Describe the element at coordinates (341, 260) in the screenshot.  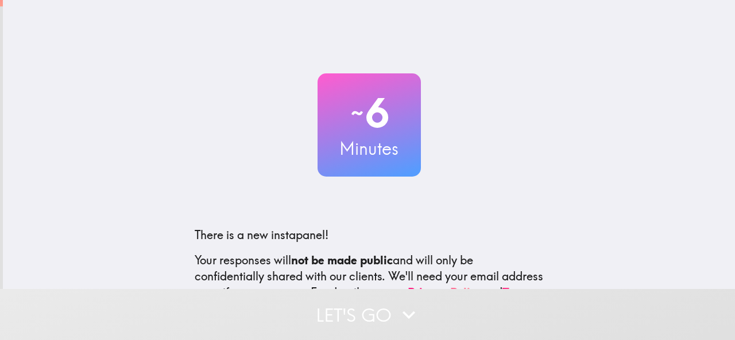
I see `b: not be made public` at that location.